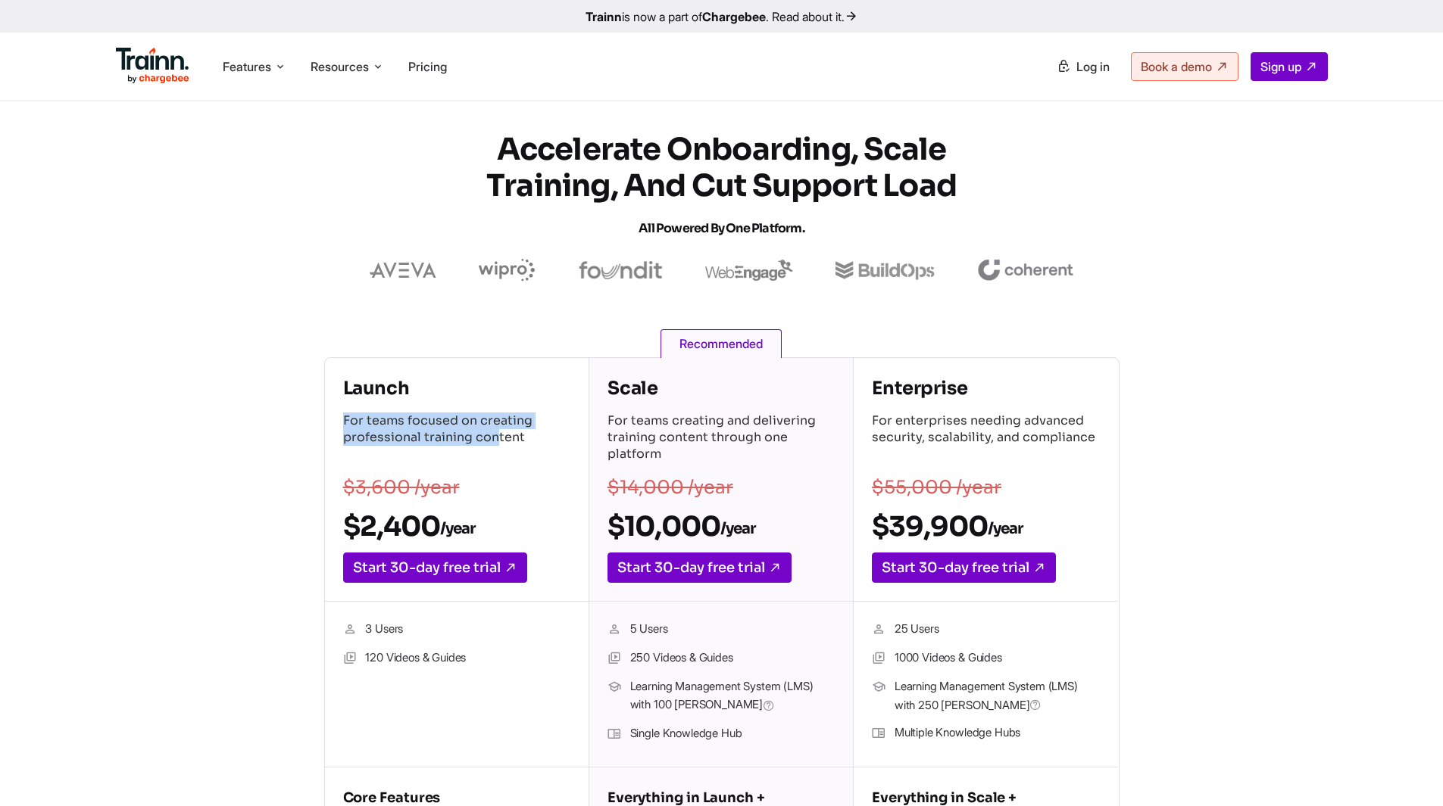 This screenshot has height=806, width=1443. I want to click on span: Features, so click(247, 67).